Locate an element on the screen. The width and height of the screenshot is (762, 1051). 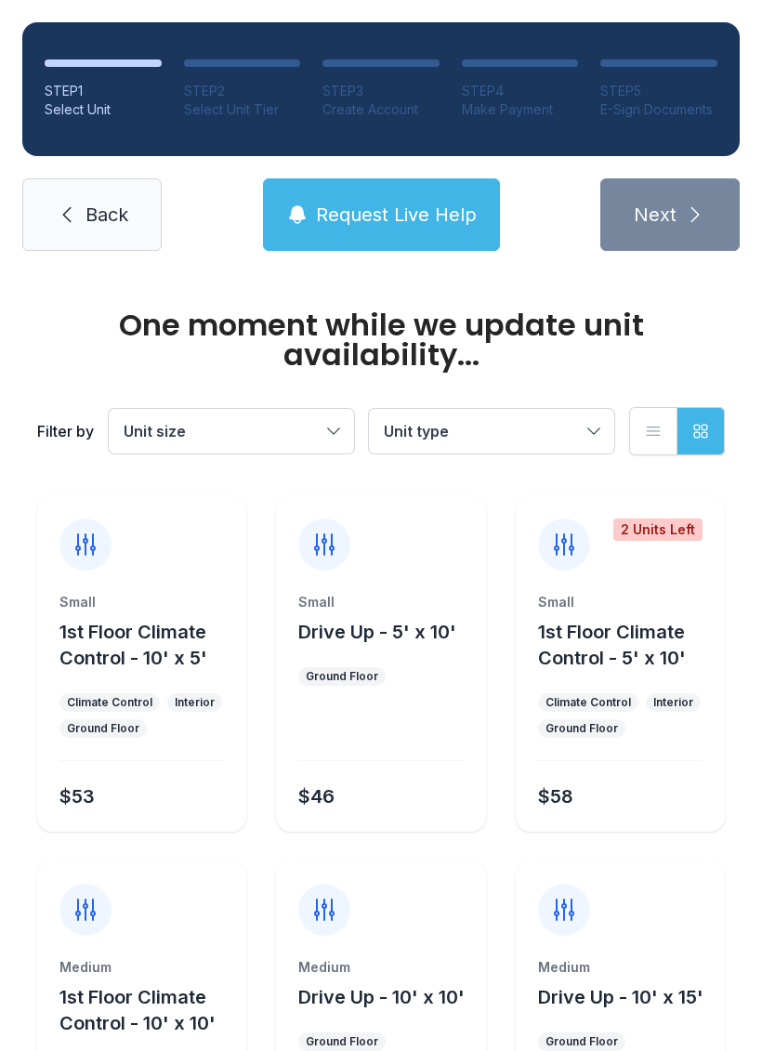
div: Filter by is located at coordinates (65, 431).